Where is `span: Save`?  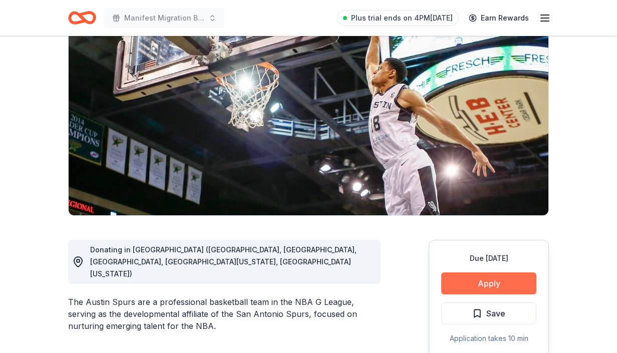
span: Save is located at coordinates (496, 314).